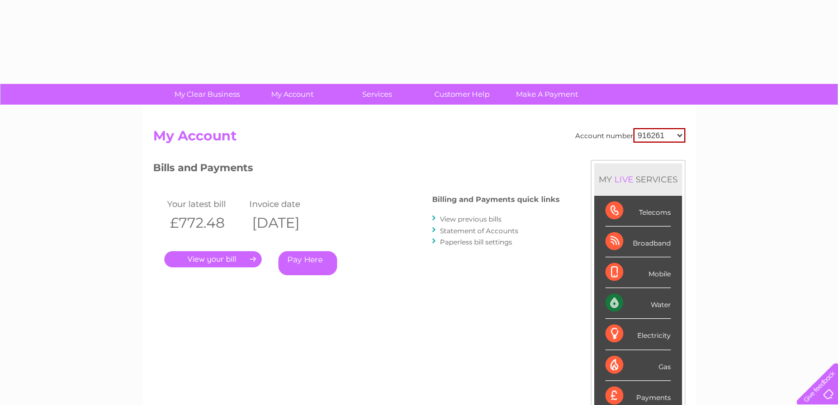  Describe the element at coordinates (479, 230) in the screenshot. I see `a: Statement of Accounts` at that location.